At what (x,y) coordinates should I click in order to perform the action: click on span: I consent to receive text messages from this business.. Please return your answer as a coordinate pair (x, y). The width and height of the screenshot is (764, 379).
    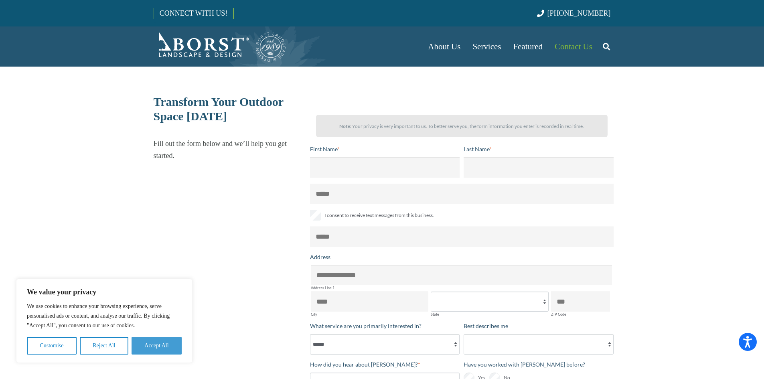
    Looking at the image, I should click on (379, 215).